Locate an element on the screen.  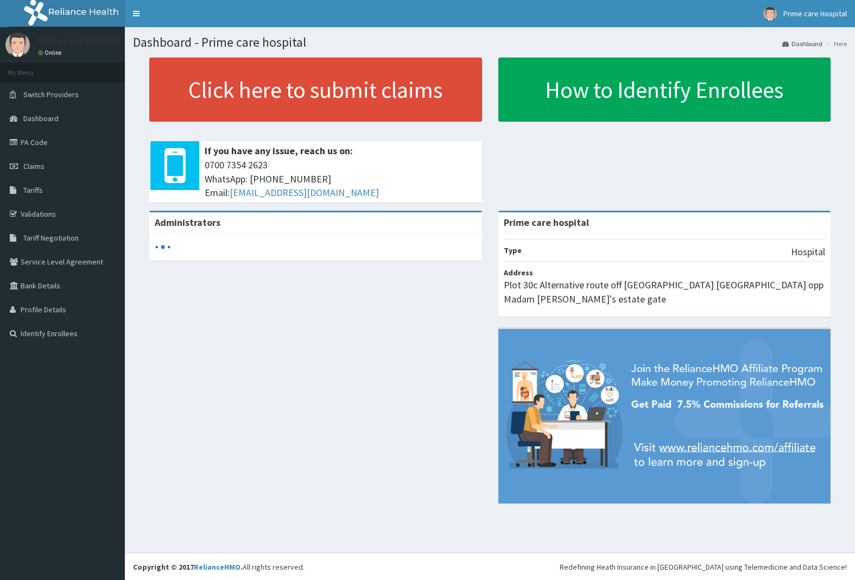
span: Prime care Hospital is located at coordinates (815, 14).